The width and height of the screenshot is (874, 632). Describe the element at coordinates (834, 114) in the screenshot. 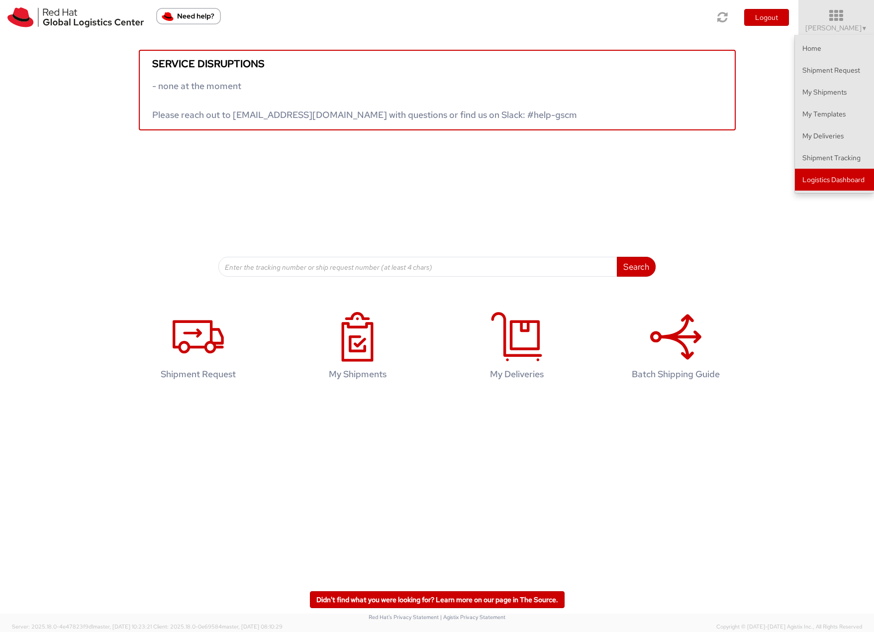

I see `a: My Templates` at that location.